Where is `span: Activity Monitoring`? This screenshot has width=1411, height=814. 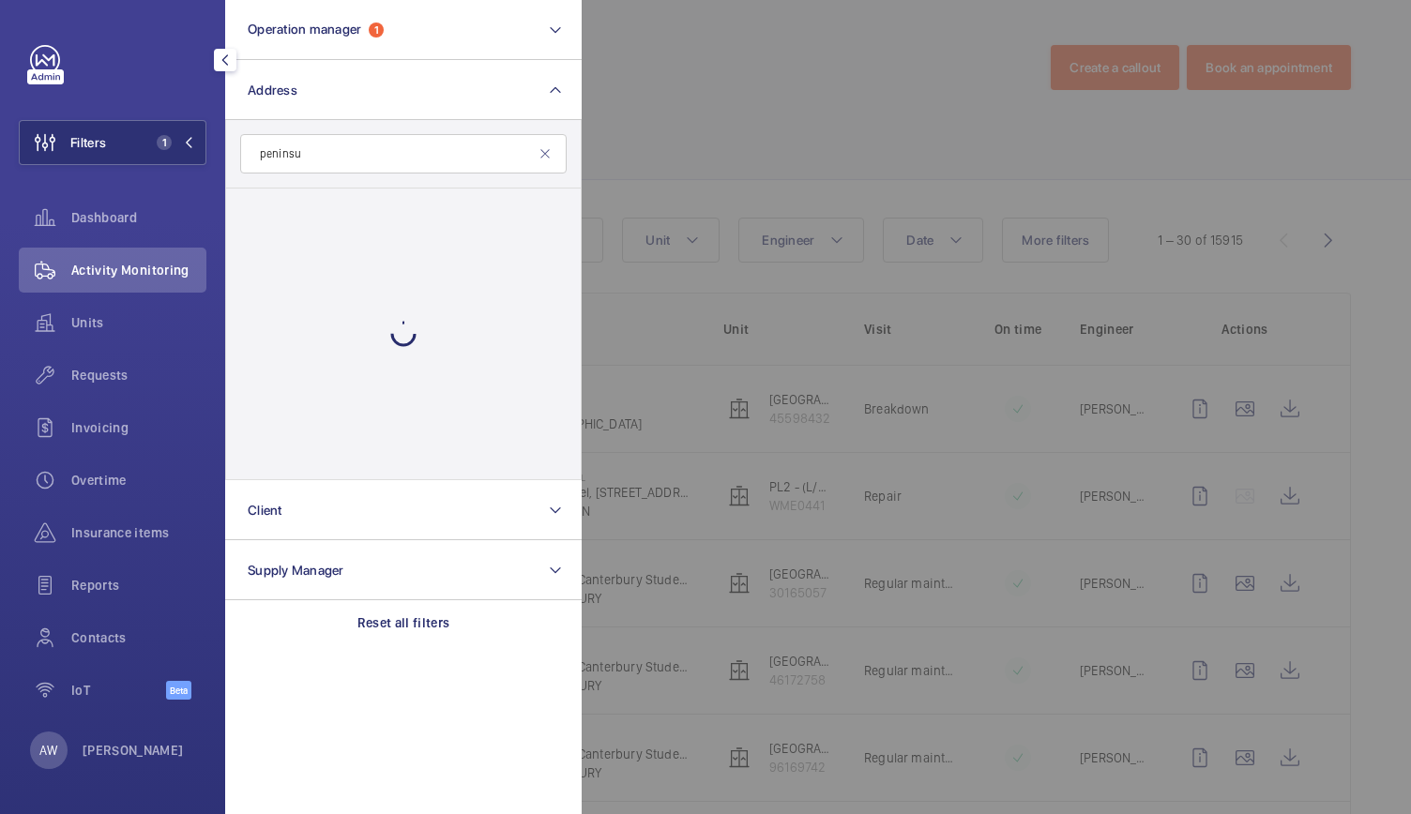
span: Activity Monitoring is located at coordinates (139, 270).